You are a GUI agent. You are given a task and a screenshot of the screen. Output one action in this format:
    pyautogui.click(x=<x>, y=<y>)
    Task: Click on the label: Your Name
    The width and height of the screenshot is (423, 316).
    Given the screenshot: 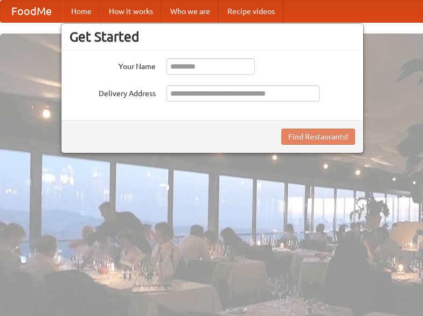 What is the action you would take?
    pyautogui.click(x=113, y=65)
    